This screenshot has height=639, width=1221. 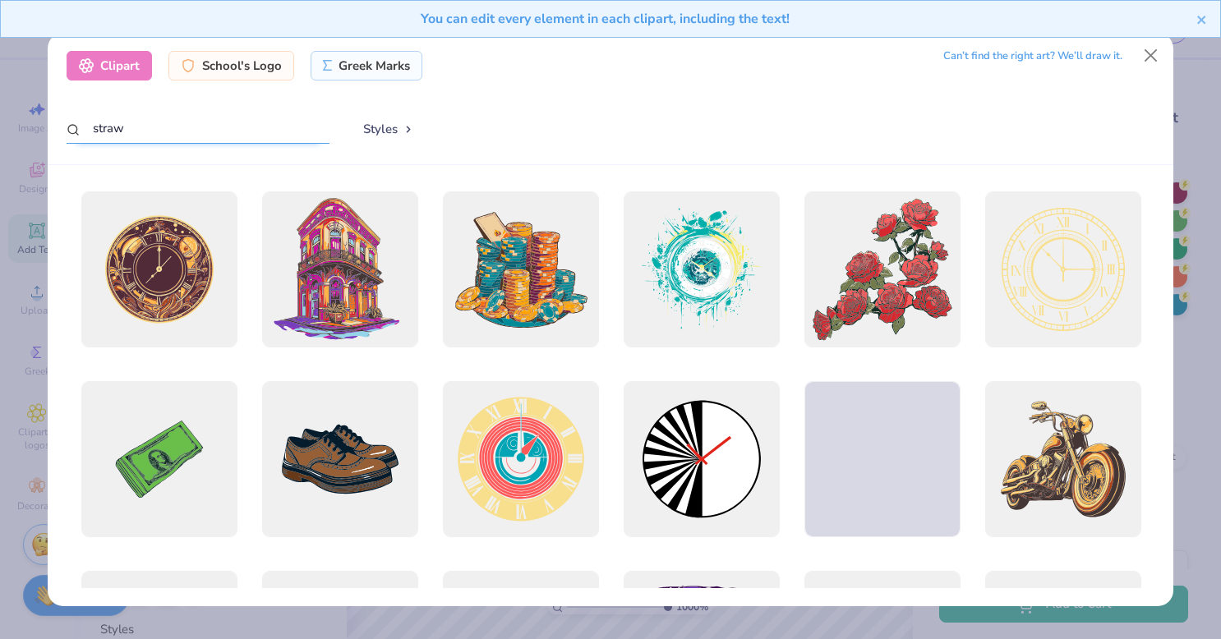 What do you see at coordinates (231, 66) in the screenshot?
I see `div: School's Logo` at bounding box center [231, 66].